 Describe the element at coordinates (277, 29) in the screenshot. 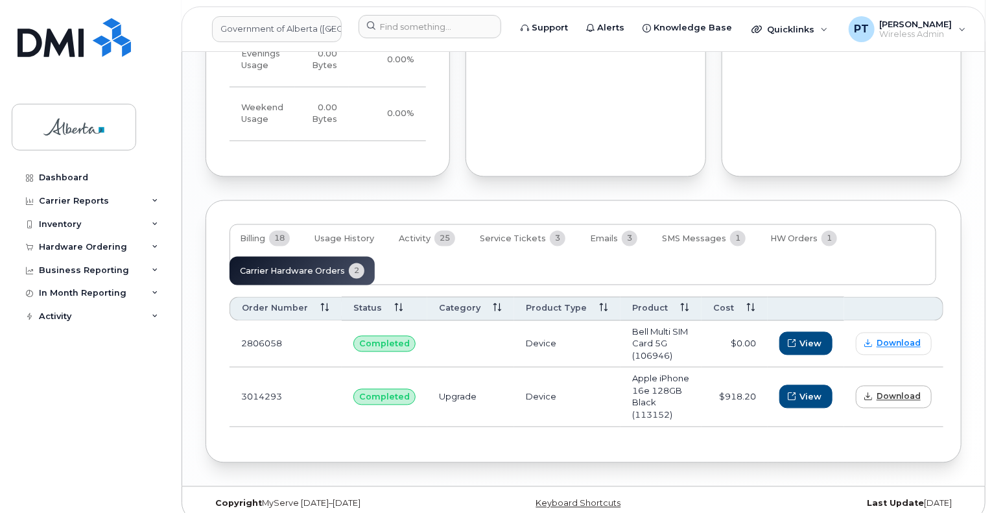

I see `a: Government of Alberta (GOA)` at that location.